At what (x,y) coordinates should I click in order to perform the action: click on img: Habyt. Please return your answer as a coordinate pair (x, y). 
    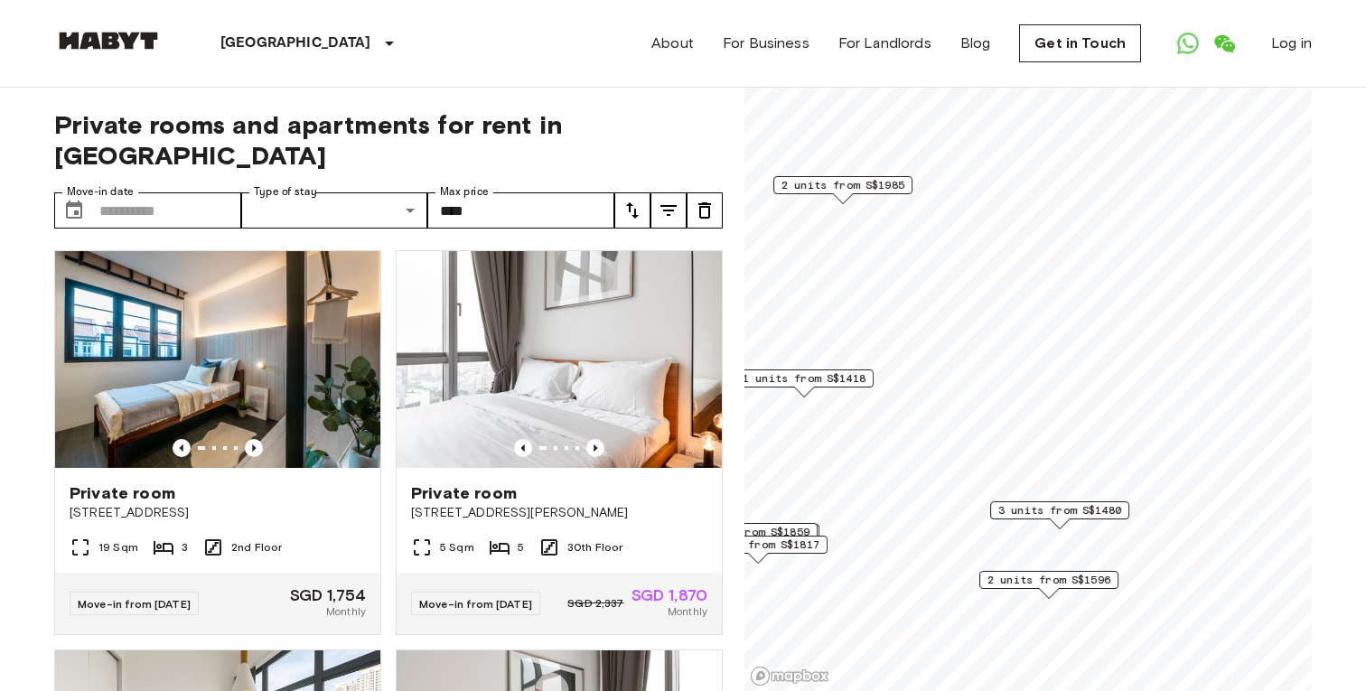
    Looking at the image, I should click on (108, 41).